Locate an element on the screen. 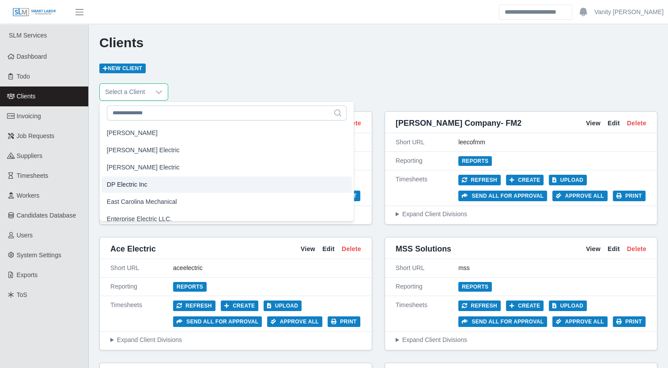 The width and height of the screenshot is (668, 368). span: MSS Solutions is located at coordinates (423, 249).